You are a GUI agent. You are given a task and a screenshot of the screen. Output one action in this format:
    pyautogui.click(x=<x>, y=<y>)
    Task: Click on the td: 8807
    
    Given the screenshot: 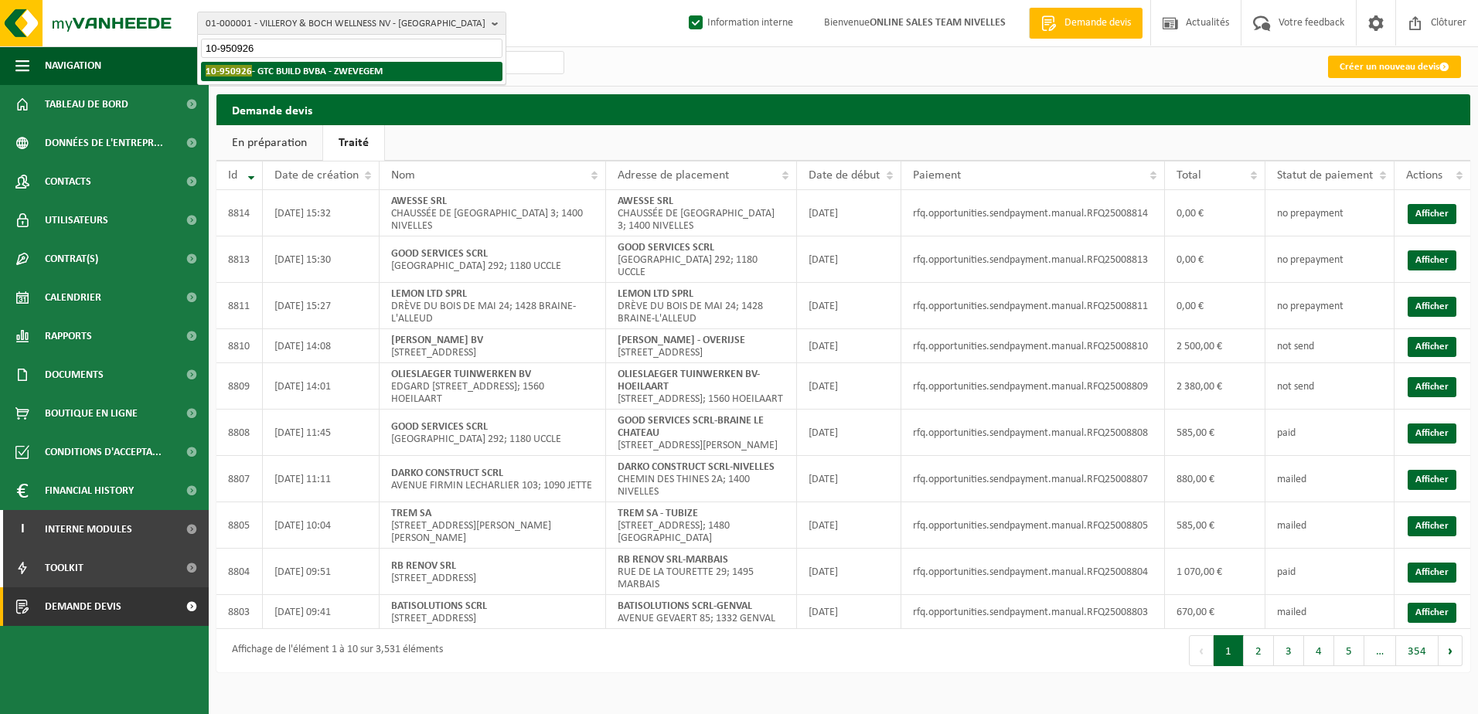 What is the action you would take?
    pyautogui.click(x=240, y=479)
    